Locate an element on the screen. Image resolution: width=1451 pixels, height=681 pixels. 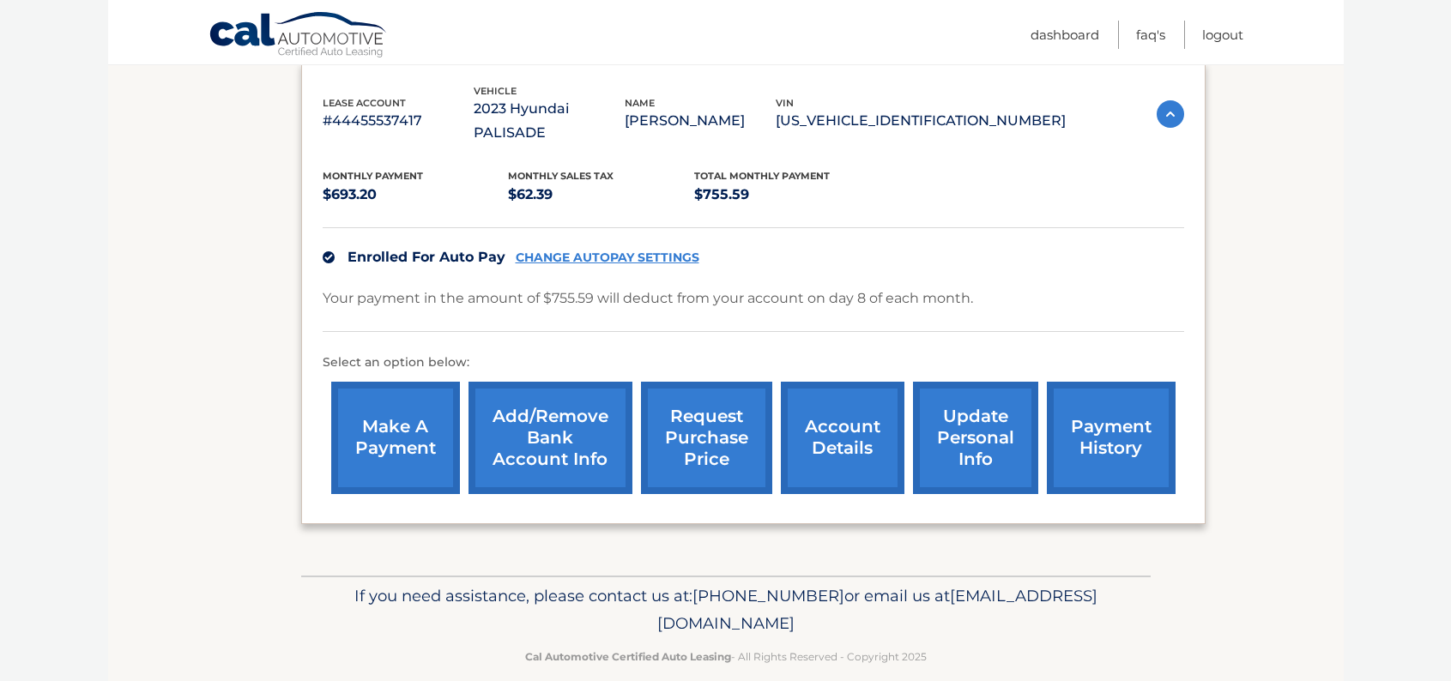
img: check.svg is located at coordinates (329, 257).